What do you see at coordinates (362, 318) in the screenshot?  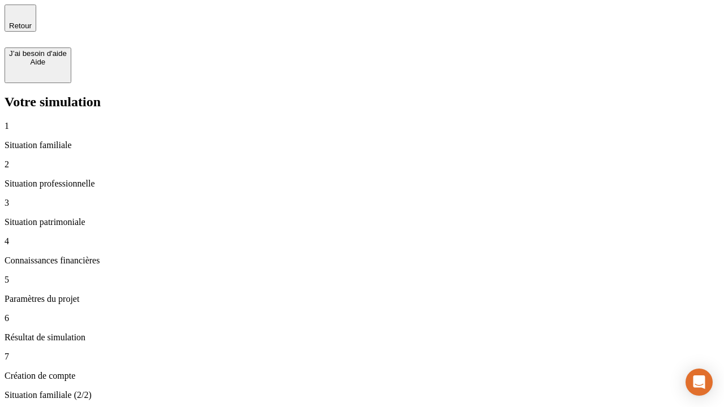 I see `p: 6` at bounding box center [362, 318].